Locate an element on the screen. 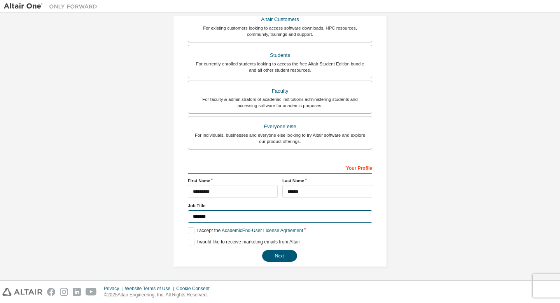 The width and height of the screenshot is (560, 303). div: For existing customers looking to access software downloads, HPC resources, community, trainings ... is located at coordinates (280, 31).